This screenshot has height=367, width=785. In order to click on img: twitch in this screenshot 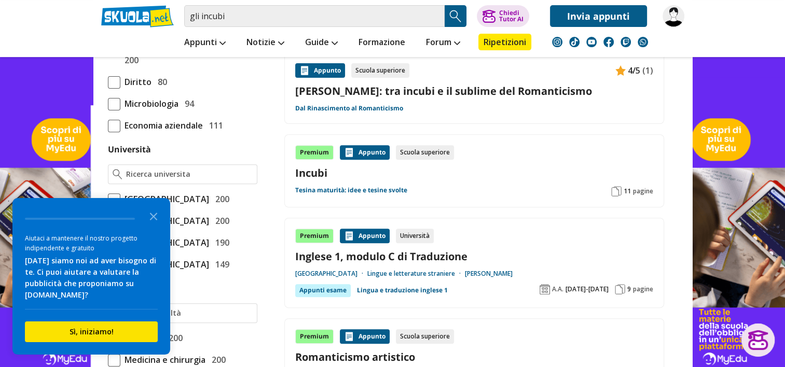, I will do `click(626, 42)`.